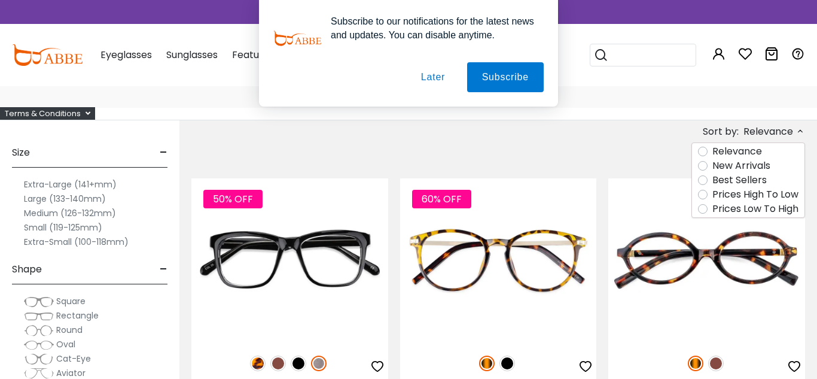 The image size is (817, 379). Describe the element at coordinates (39, 345) in the screenshot. I see `img: Oval.png` at that location.